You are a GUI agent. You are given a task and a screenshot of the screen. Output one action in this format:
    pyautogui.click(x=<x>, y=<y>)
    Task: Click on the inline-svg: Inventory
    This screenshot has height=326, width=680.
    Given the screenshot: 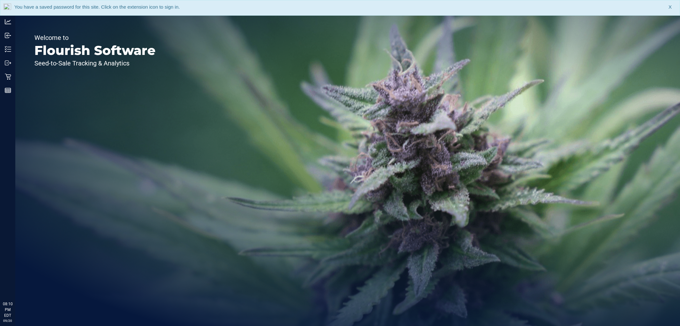 What is the action you would take?
    pyautogui.click(x=8, y=49)
    